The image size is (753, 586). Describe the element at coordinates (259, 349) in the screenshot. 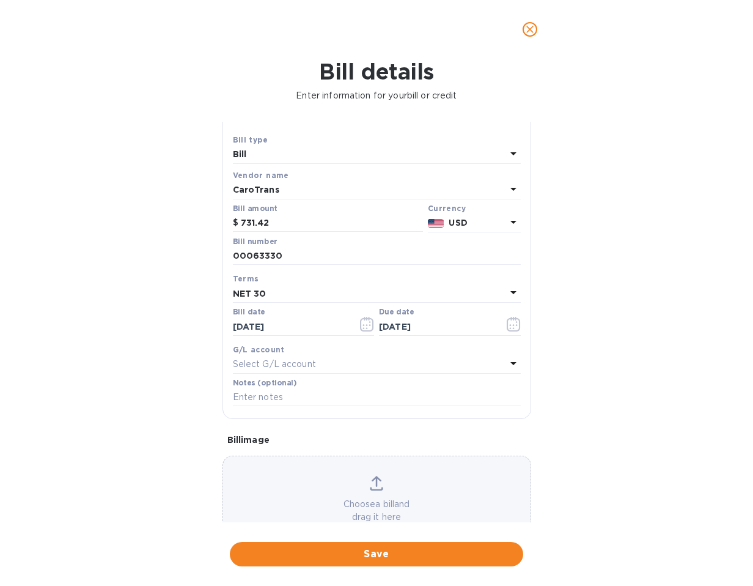

I see `b: G/L account` at that location.